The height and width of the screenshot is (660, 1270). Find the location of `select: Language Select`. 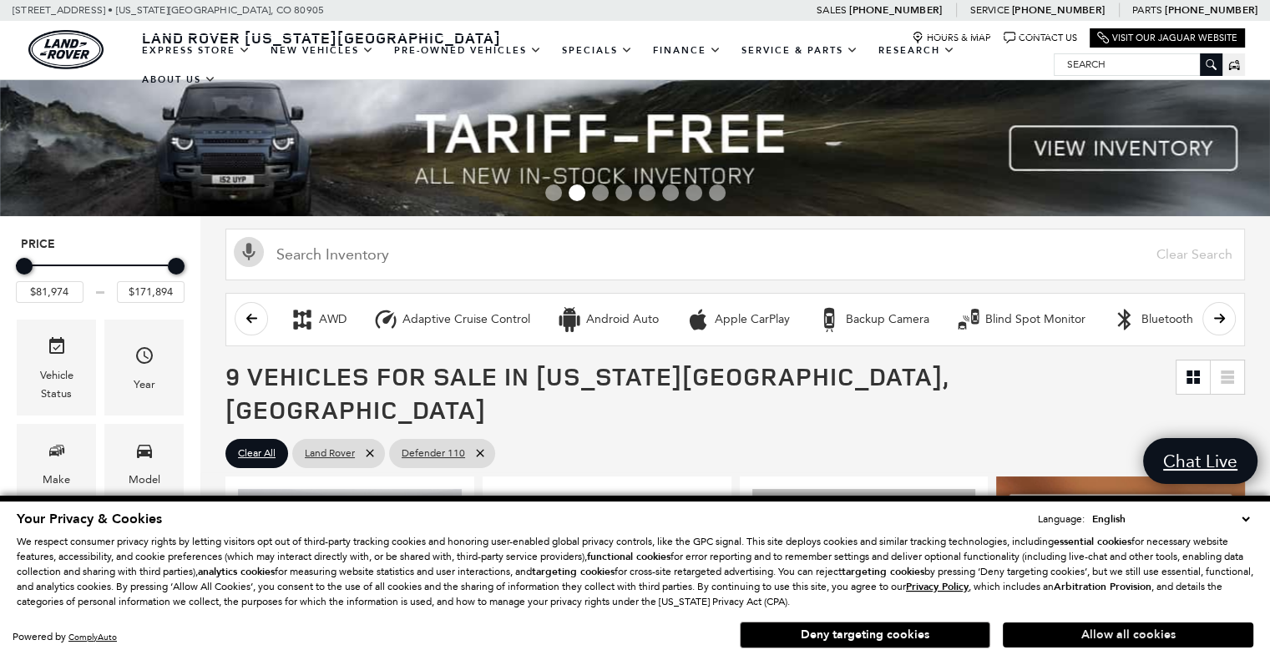

select: Language Select is located at coordinates (1171, 519).